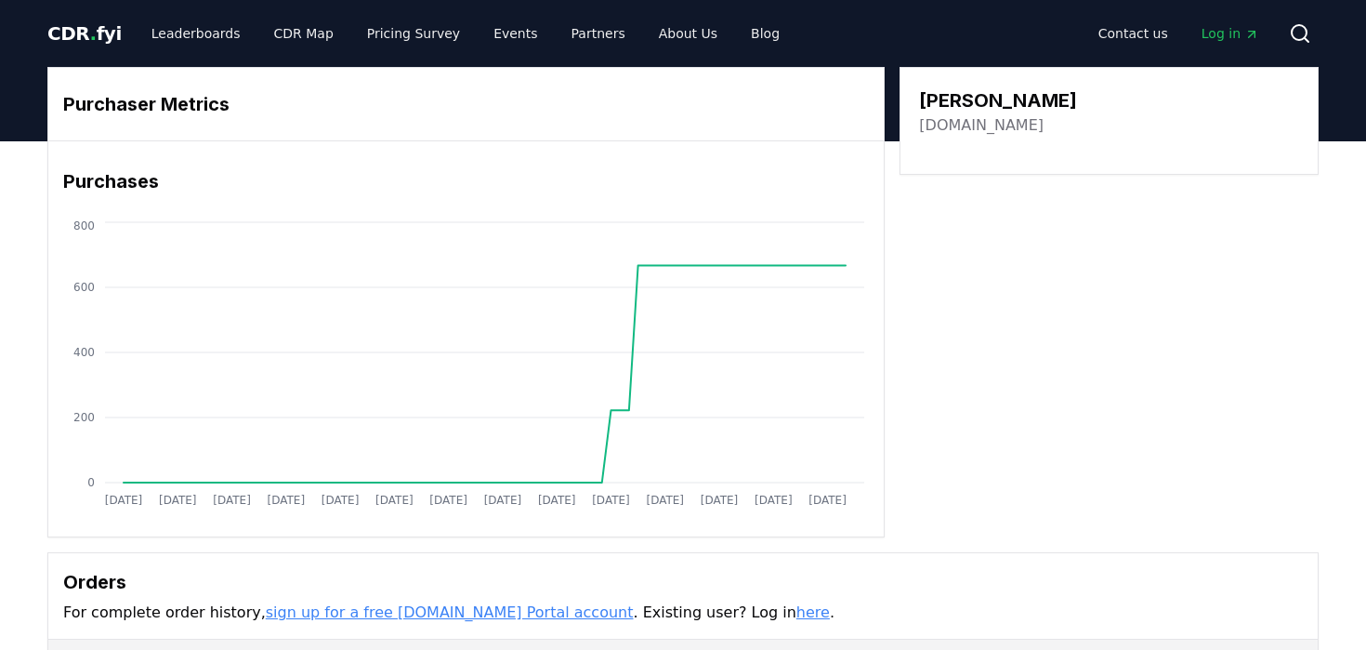 The width and height of the screenshot is (1366, 650). What do you see at coordinates (1230, 33) in the screenshot?
I see `a: Log in` at bounding box center [1230, 33].